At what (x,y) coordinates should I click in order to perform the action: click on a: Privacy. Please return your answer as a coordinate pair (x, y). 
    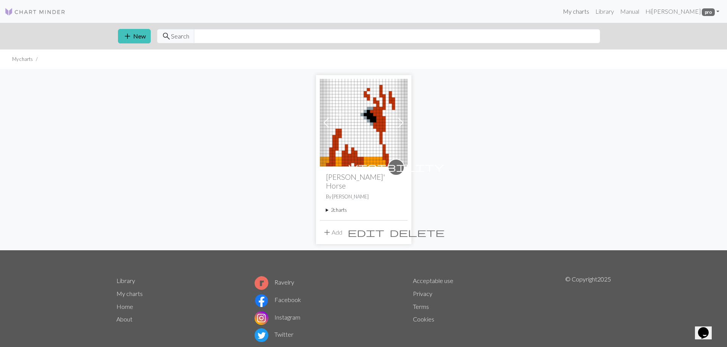
    Looking at the image, I should click on (422, 294).